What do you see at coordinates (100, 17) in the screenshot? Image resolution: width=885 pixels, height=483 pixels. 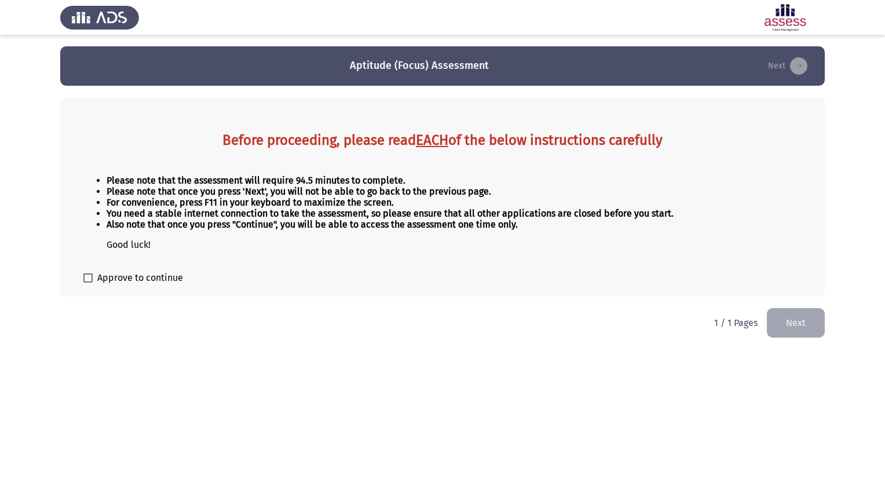 I see `img: Assess Talent Management logo` at bounding box center [100, 17].